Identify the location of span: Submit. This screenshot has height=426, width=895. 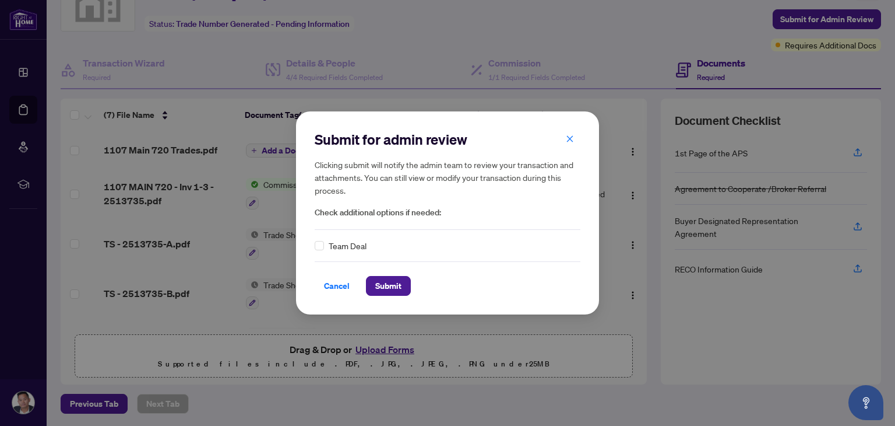
(388, 286).